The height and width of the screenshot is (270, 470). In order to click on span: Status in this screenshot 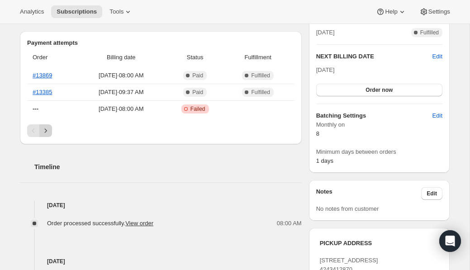, I will do `click(195, 57)`.